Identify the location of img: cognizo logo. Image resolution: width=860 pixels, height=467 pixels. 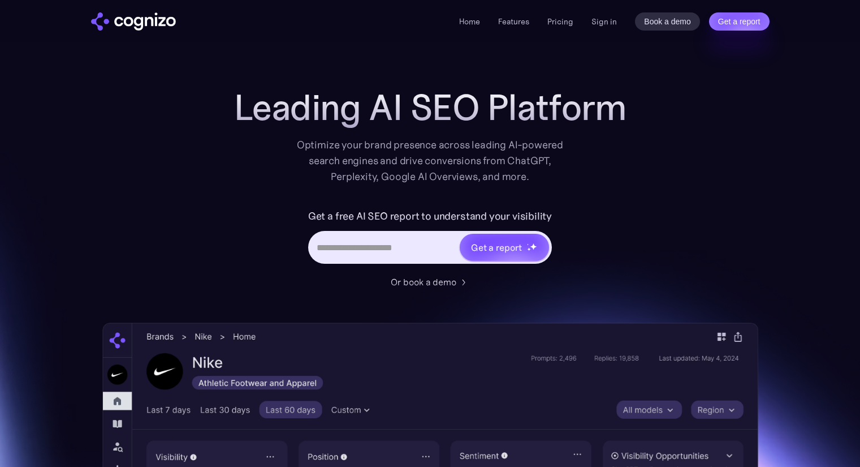
(133, 21).